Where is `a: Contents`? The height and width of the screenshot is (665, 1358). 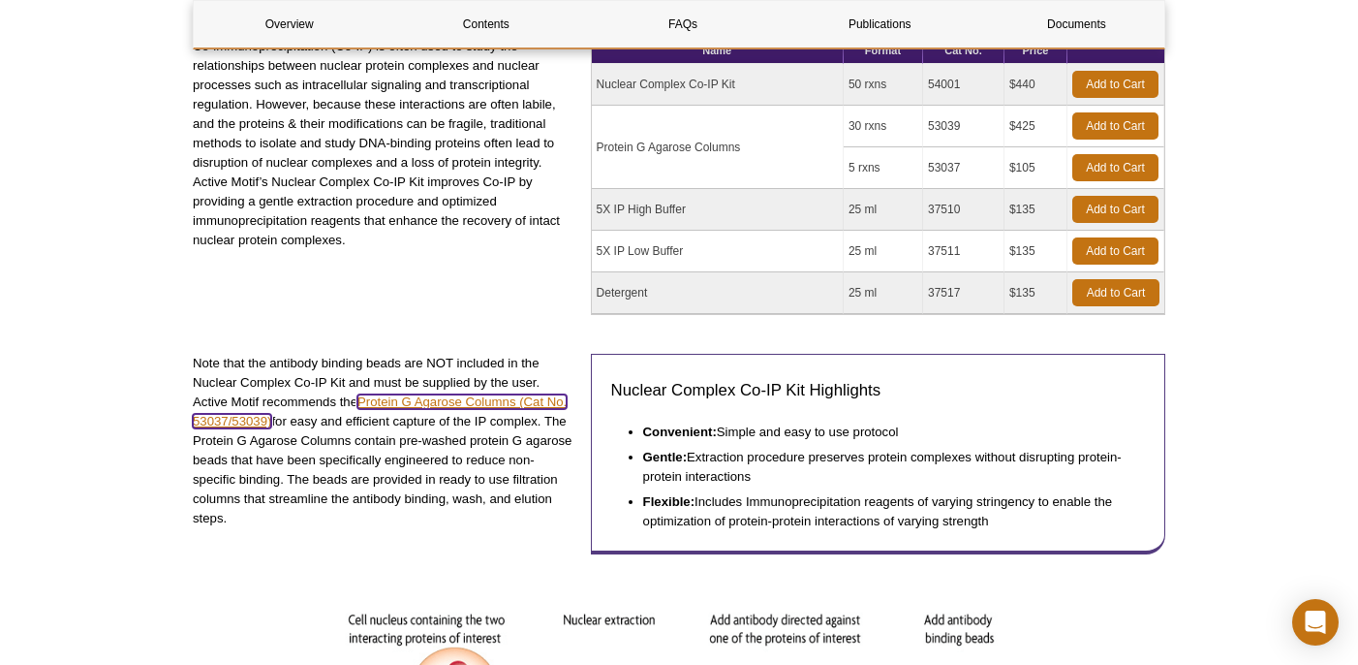
a: Contents is located at coordinates (485, 24).